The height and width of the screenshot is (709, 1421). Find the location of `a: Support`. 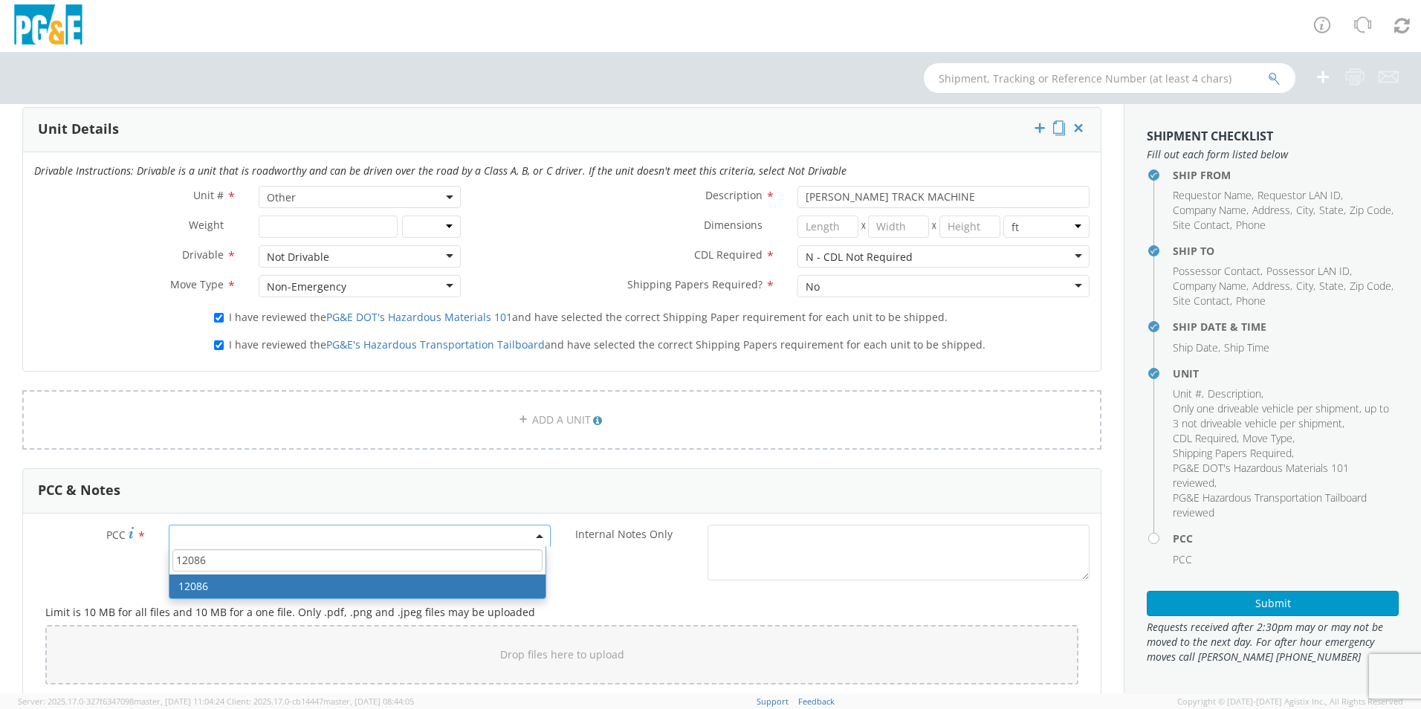

a: Support is located at coordinates (772, 701).